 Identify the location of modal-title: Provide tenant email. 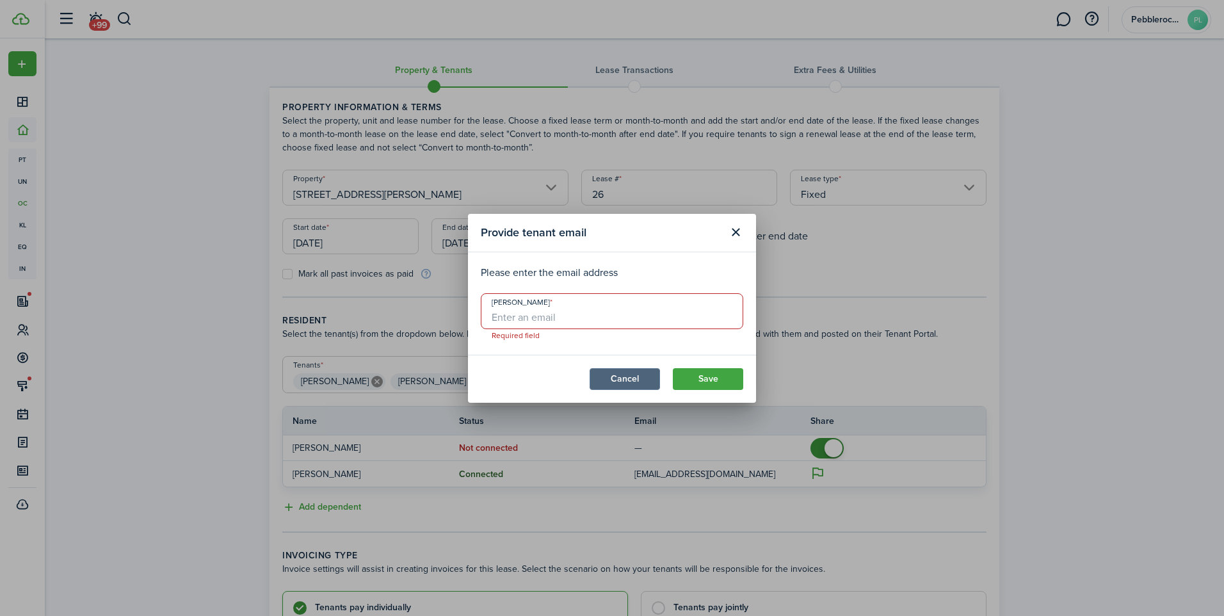
(601, 232).